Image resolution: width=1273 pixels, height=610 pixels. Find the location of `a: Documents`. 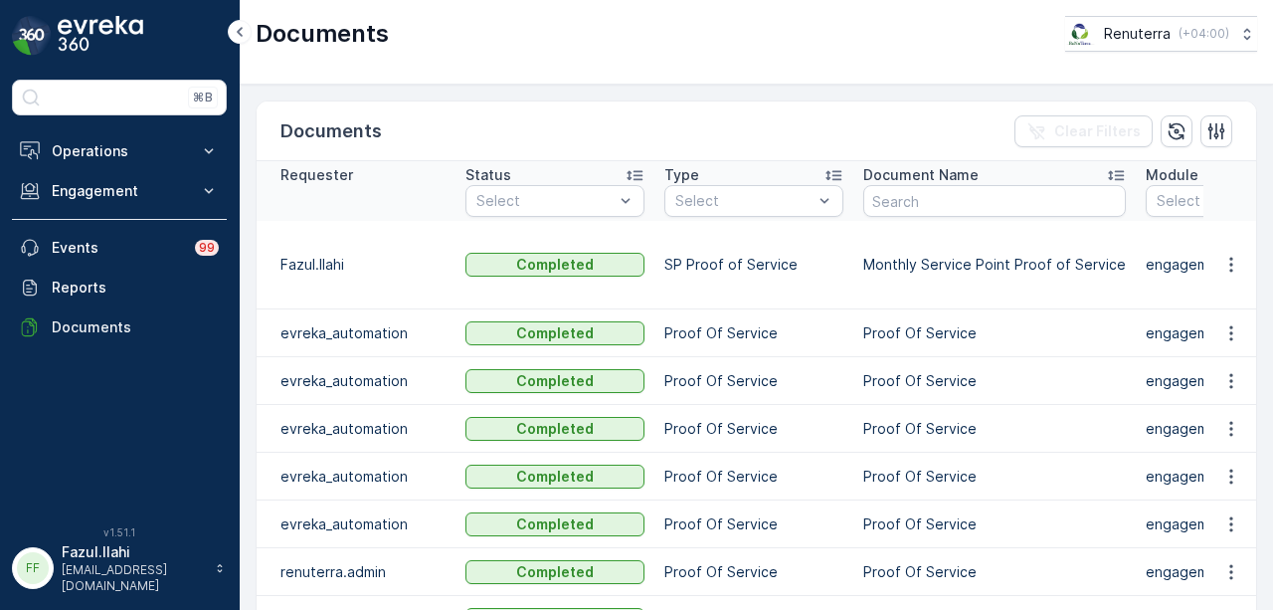

a: Documents is located at coordinates (119, 327).